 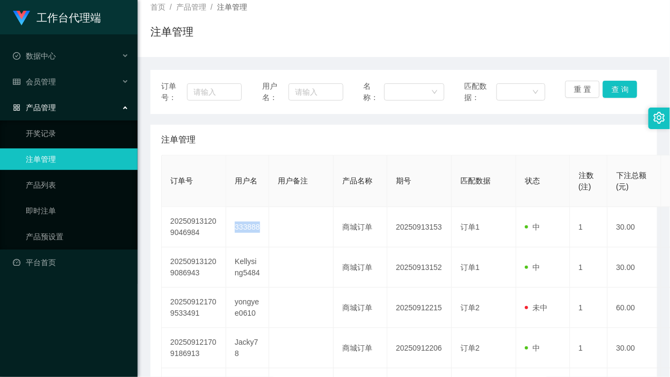 What do you see at coordinates (17, 82) in the screenshot?
I see `i: 图标: table` at bounding box center [17, 82].